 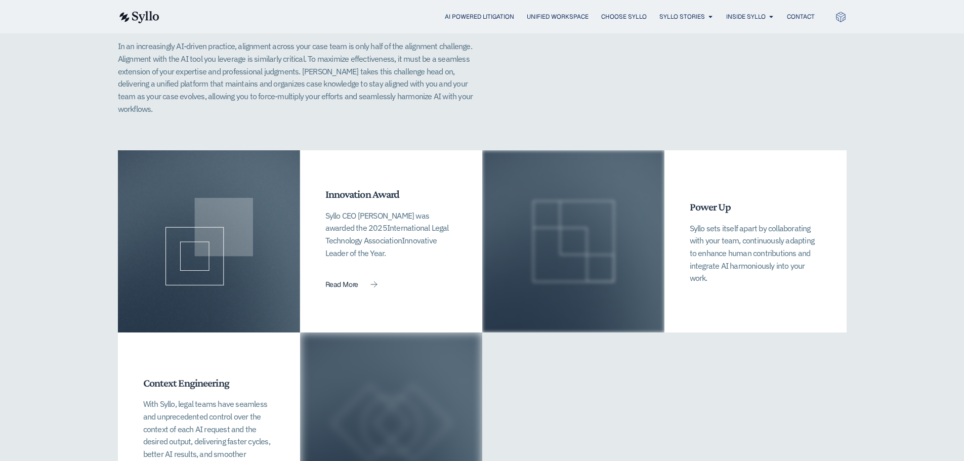 What do you see at coordinates (351, 284) in the screenshot?
I see `a: Read More` at bounding box center [351, 284].